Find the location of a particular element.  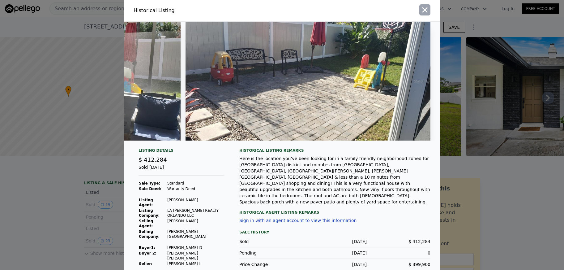

div: Historical Agent Listing Remarks is located at coordinates (335, 210).